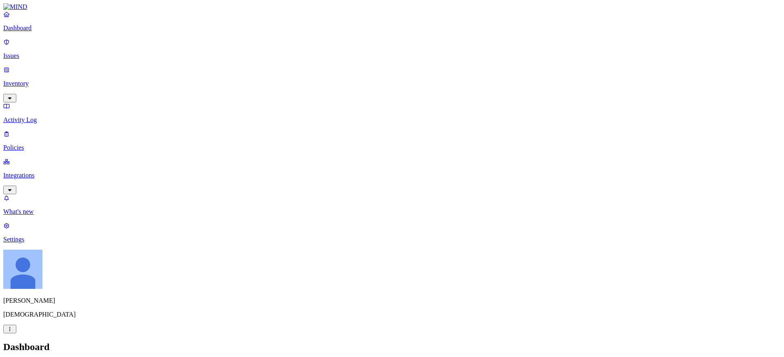 The image size is (784, 357). Describe the element at coordinates (15, 7) in the screenshot. I see `img: MIND` at that location.